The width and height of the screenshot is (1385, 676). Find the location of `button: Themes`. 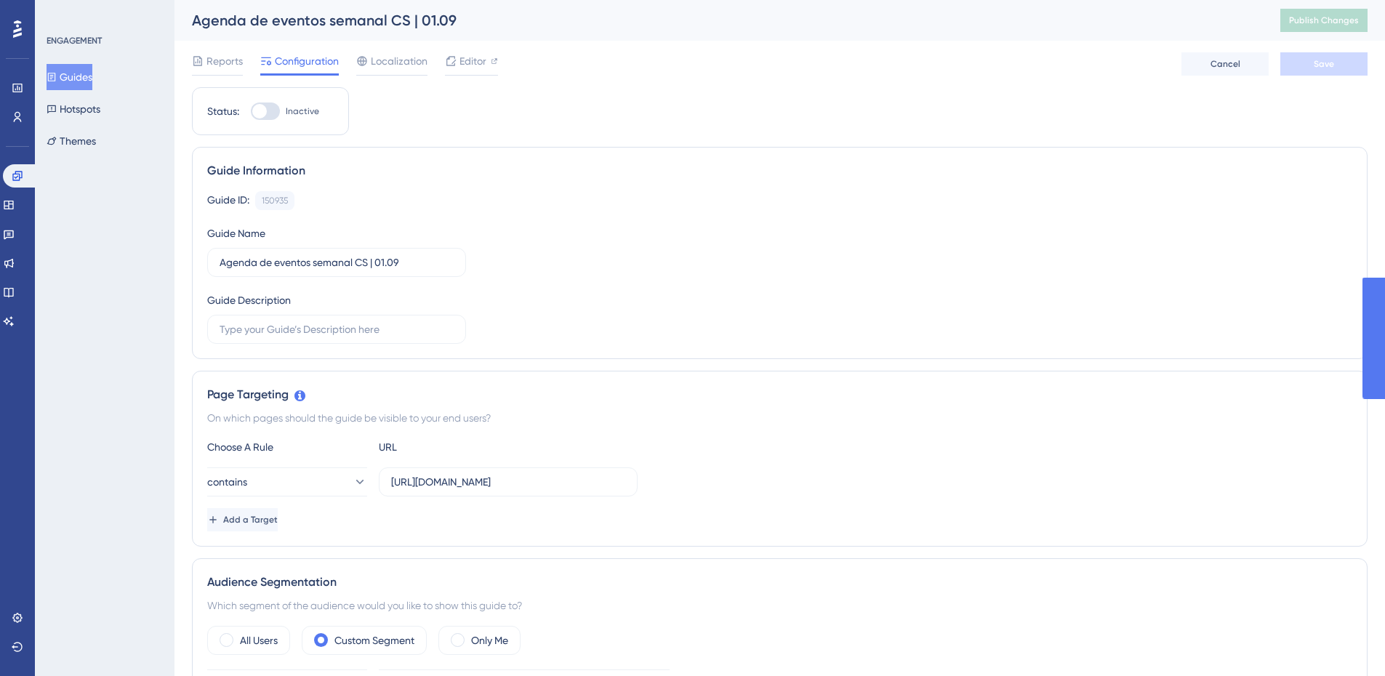

button: Themes is located at coordinates (71, 141).